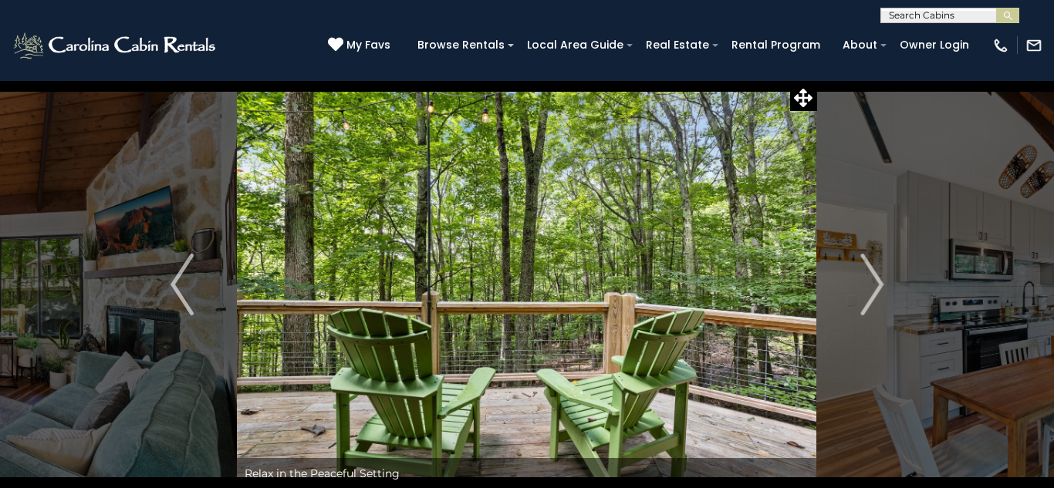  What do you see at coordinates (934, 45) in the screenshot?
I see `a: Owner Login` at bounding box center [934, 45].